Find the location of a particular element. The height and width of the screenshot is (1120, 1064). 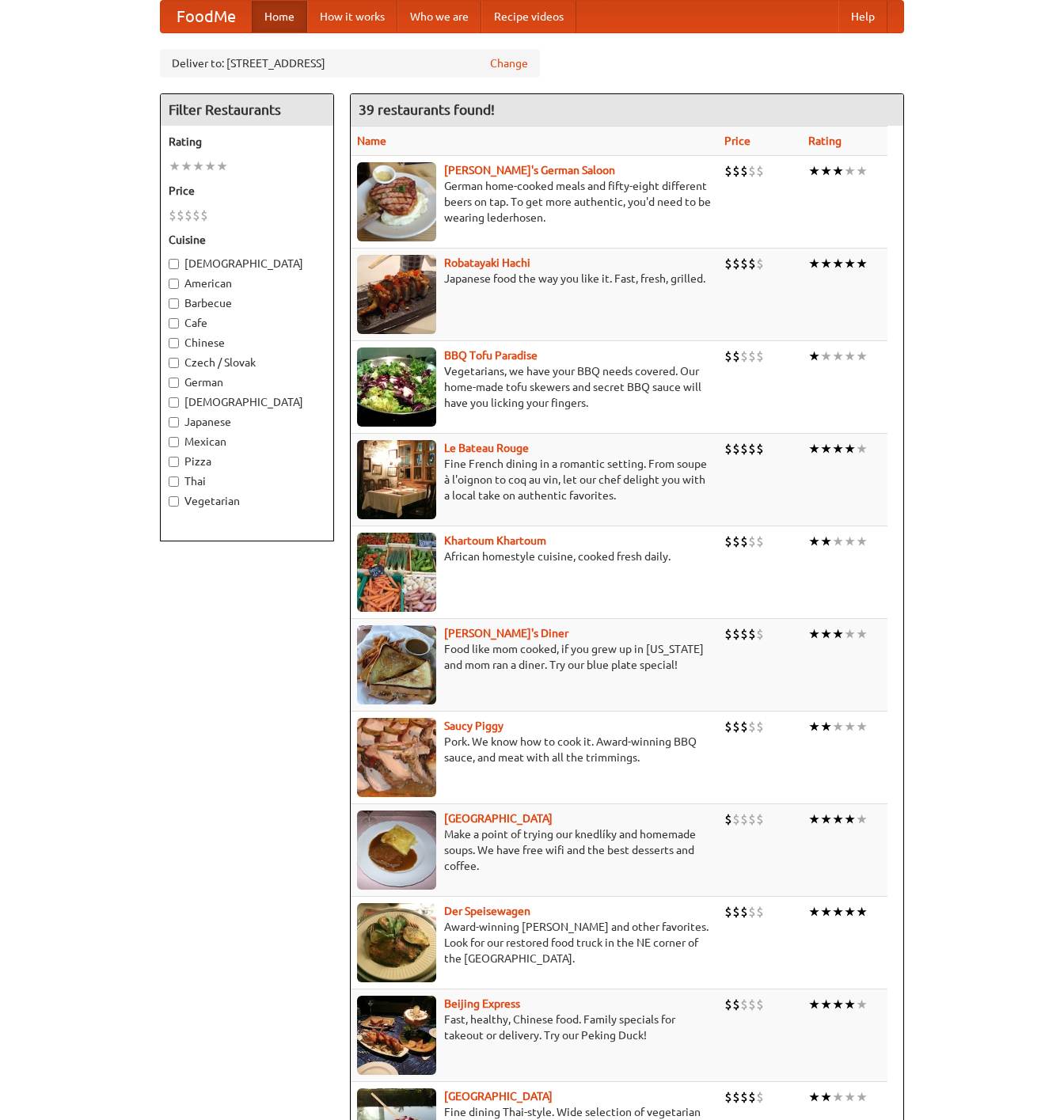

a: BBQ Tofu Paradise is located at coordinates (491, 355).